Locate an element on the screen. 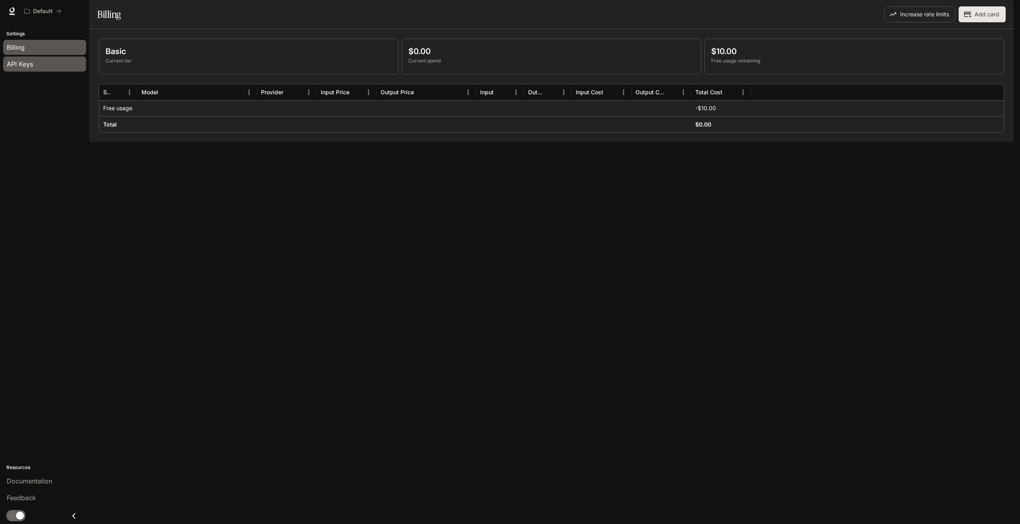 The image size is (1020, 524). div: Input Price is located at coordinates (335, 92).